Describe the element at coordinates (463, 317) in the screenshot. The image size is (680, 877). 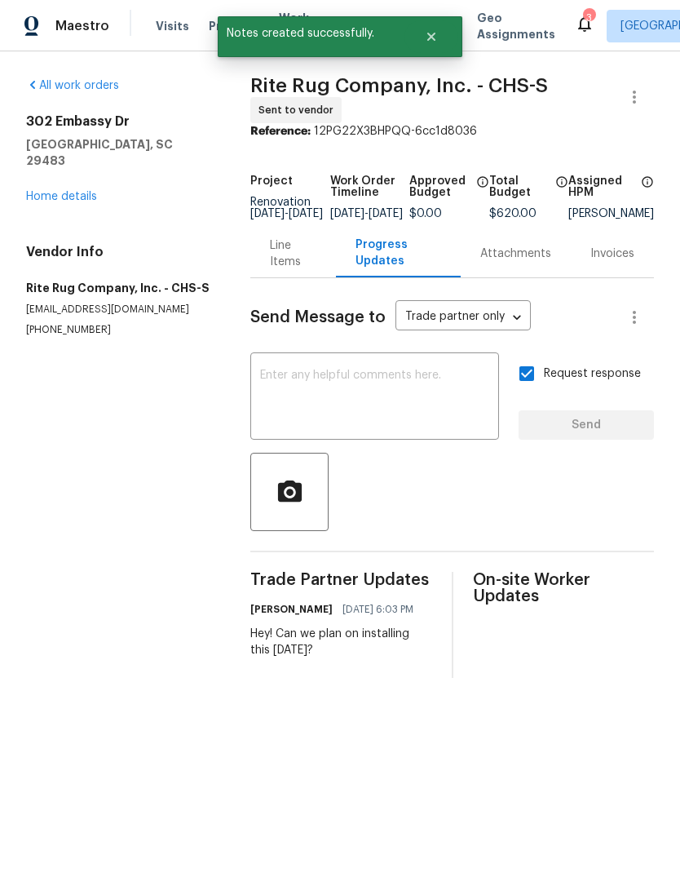
I see `div: Trade partner only` at that location.